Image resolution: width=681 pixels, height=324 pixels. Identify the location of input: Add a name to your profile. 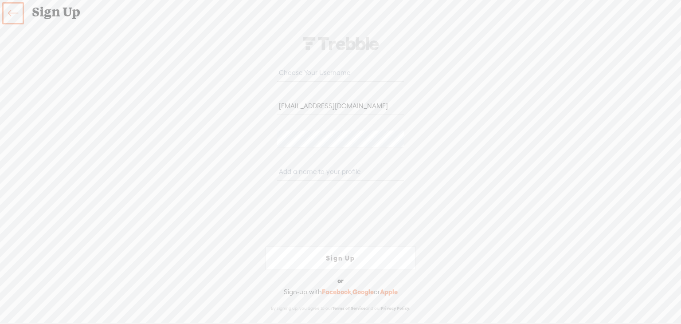
(340, 172).